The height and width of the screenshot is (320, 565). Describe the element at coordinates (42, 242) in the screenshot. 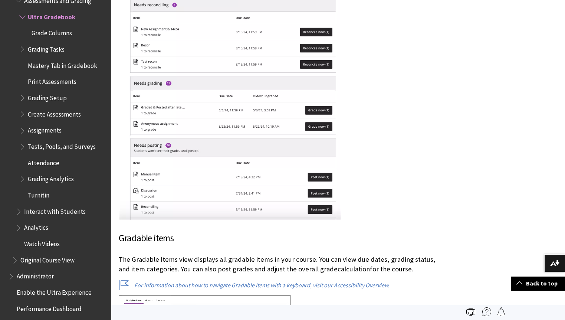

I see `span: Watch Videos` at that location.